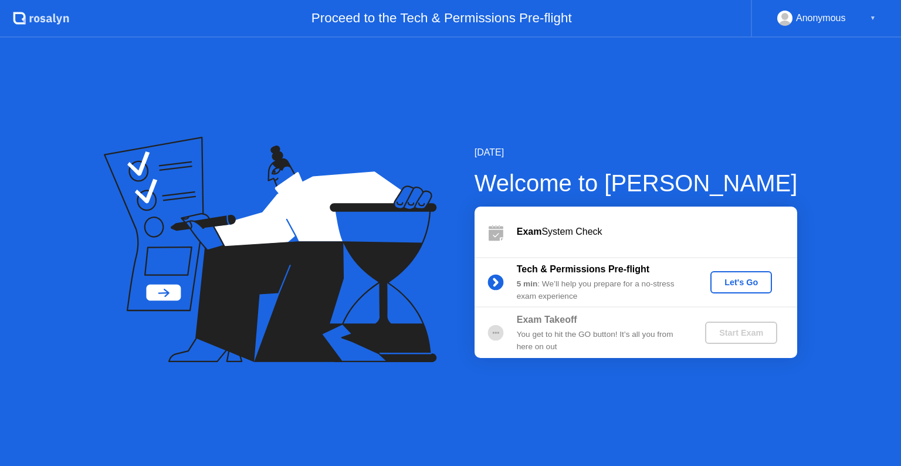 The height and width of the screenshot is (466, 901). Describe the element at coordinates (601, 290) in the screenshot. I see `div: : We’ll help you prepare for a no-stress exam experience` at that location.